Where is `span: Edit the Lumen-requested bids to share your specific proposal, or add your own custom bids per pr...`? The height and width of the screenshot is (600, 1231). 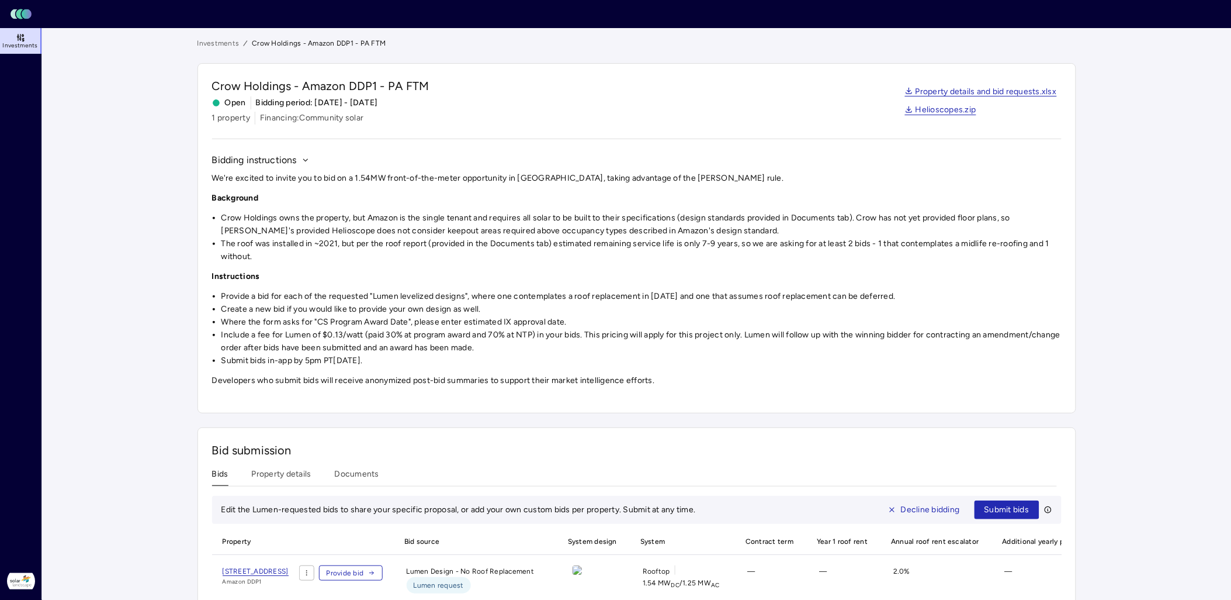
span: Edit the Lumen-requested bids to share your specific proposal, or add your own custom bids per pr... is located at coordinates (459, 509).